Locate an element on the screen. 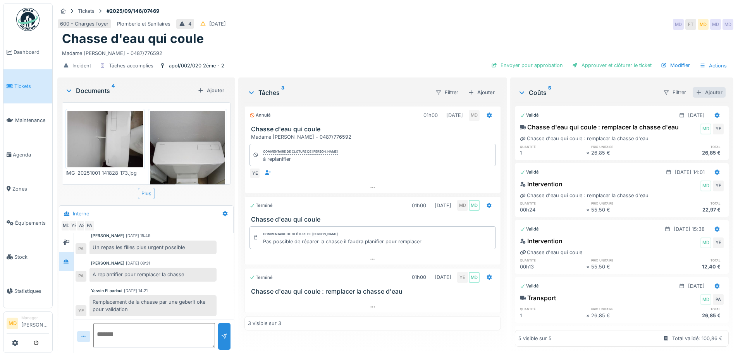 The width and height of the screenshot is (738, 356). div: Tâches is located at coordinates (338, 93).